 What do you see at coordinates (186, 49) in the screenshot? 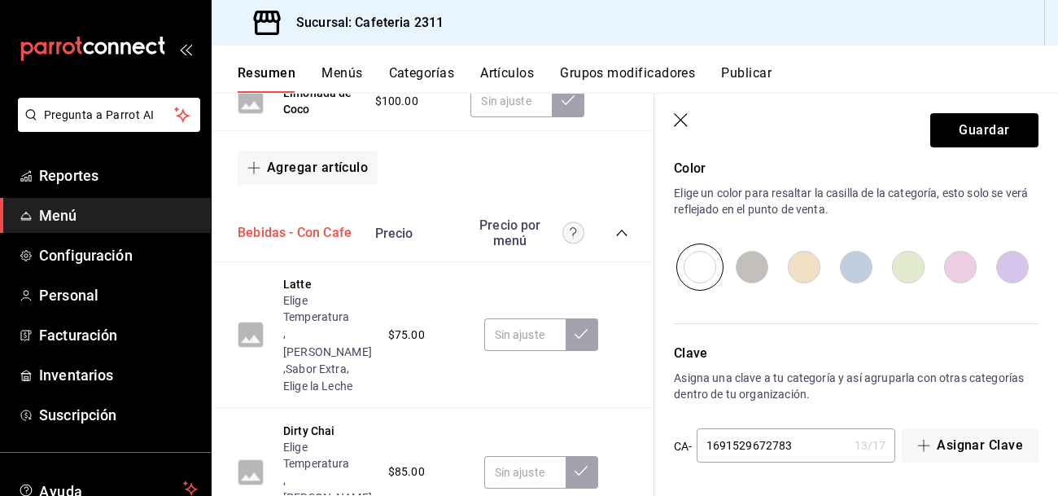
I see `button: open_drawer_menu` at bounding box center [186, 49].